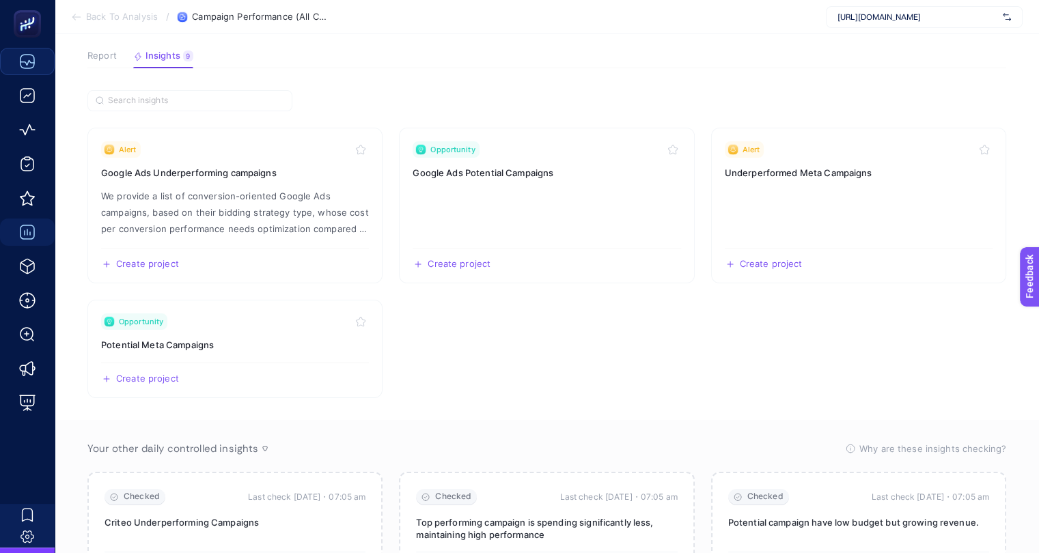 The image size is (1039, 553). Describe the element at coordinates (30, 10) in the screenshot. I see `span: Feedback` at that location.